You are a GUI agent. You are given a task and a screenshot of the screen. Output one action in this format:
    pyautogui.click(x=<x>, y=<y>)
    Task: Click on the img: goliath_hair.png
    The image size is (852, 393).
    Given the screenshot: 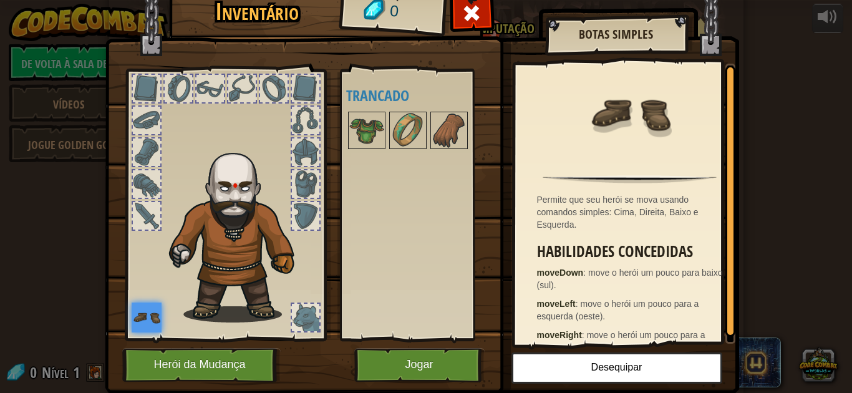 What is the action you would take?
    pyautogui.click(x=239, y=232)
    